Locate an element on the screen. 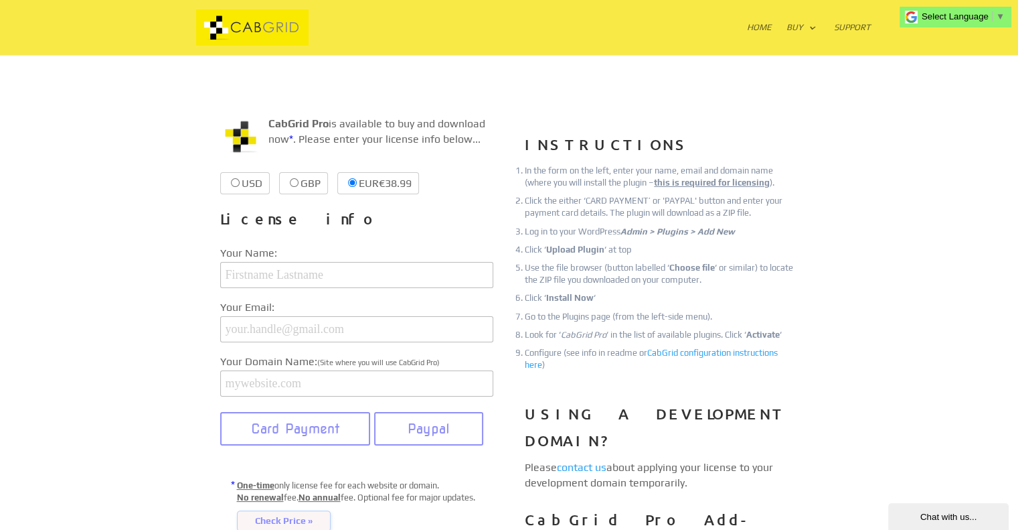  h3: INSTRUCTIONS is located at coordinates (662, 148).